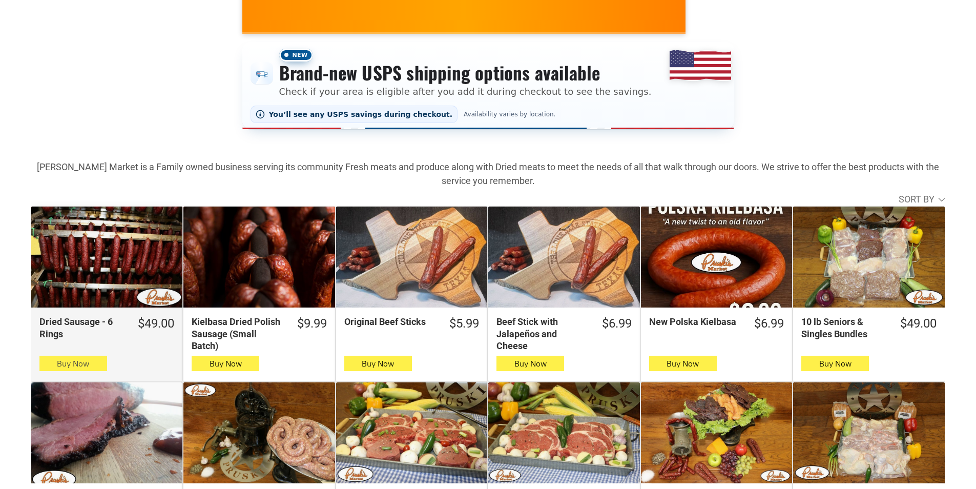 The height and width of the screenshot is (489, 976). What do you see at coordinates (312, 323) in the screenshot?
I see `div: $9.99` at bounding box center [312, 323].